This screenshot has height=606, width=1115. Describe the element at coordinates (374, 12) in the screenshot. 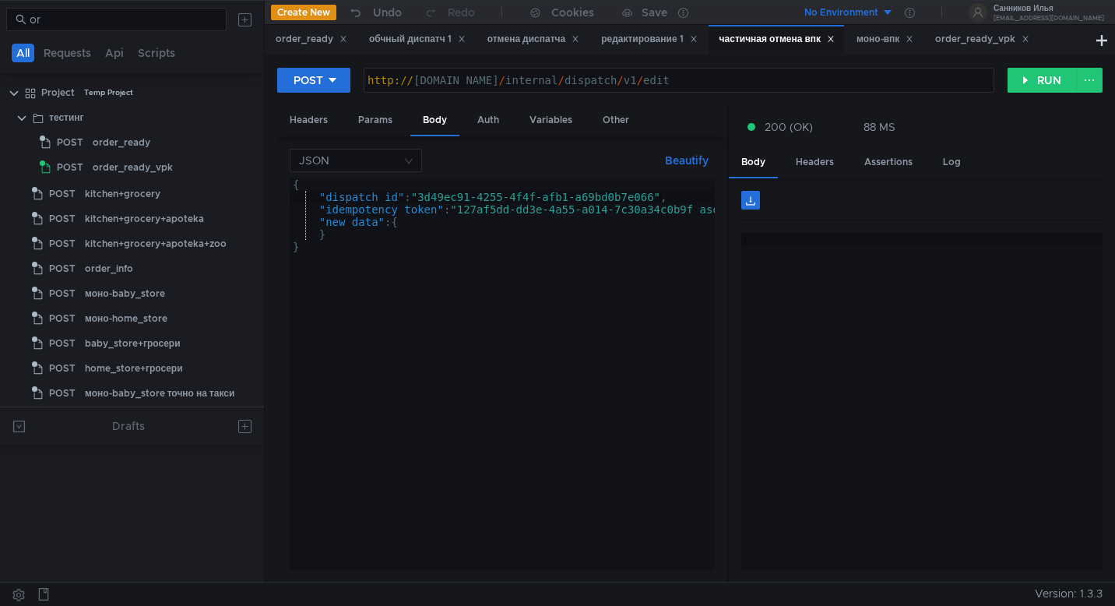

I see `button: Undo` at that location.